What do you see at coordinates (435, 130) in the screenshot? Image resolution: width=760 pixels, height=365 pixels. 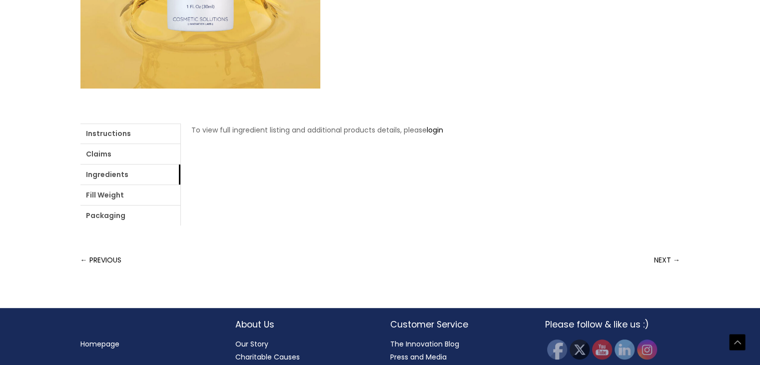 I see `a: login` at bounding box center [435, 130].